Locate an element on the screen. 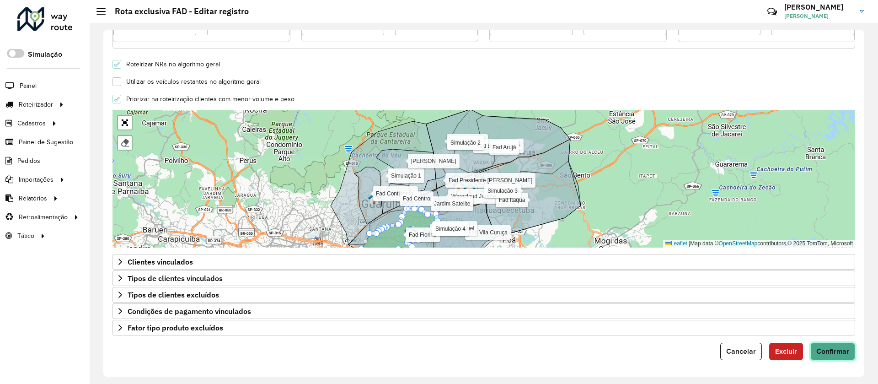  a: OpenStreetMap is located at coordinates (738, 243).